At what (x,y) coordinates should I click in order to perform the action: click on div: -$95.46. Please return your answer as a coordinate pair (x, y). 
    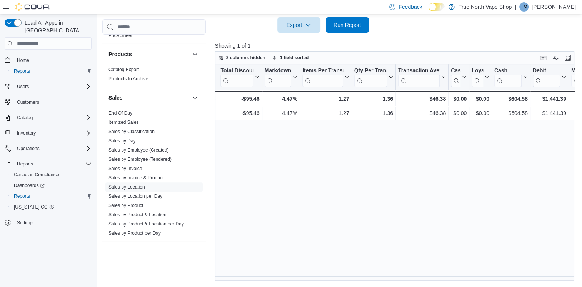
    Looking at the image, I should click on (240, 99).